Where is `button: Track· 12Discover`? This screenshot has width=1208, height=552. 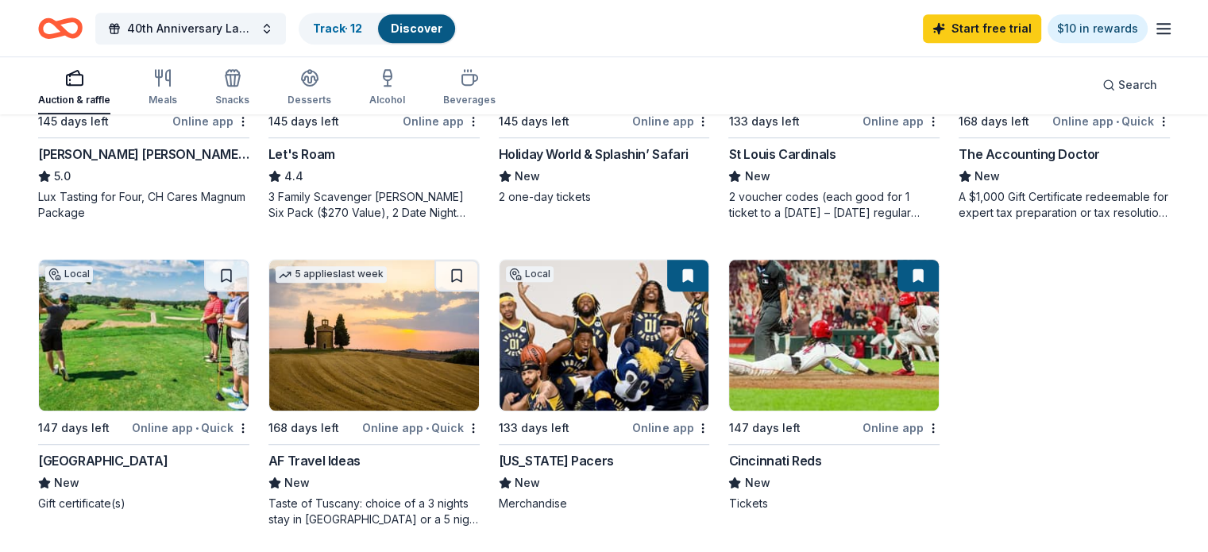
button: Track· 12Discover is located at coordinates (377, 29).